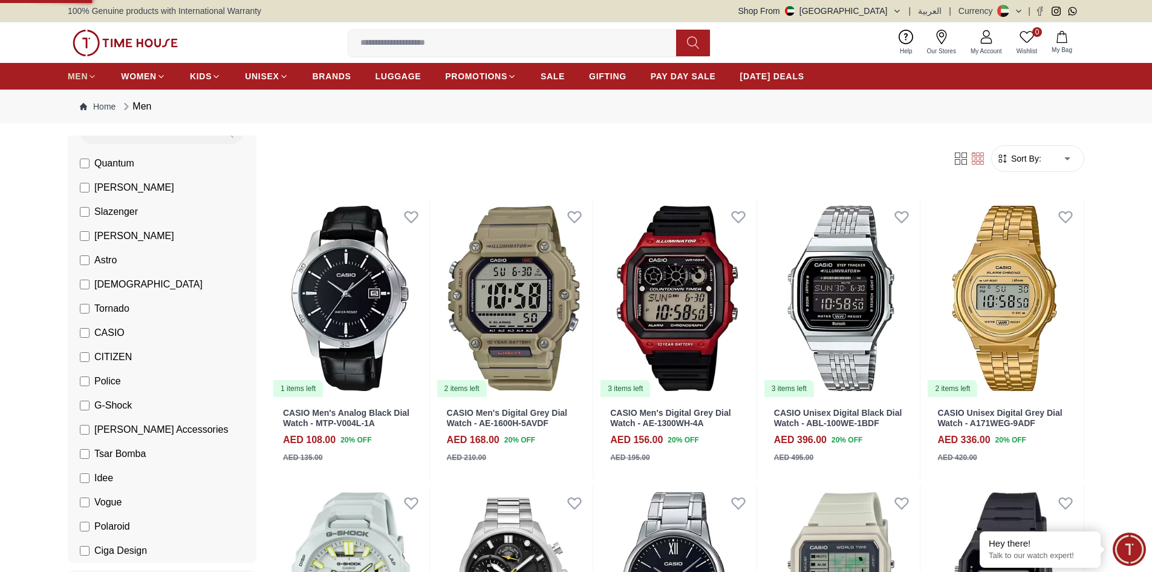 This screenshot has height=572, width=1152. What do you see at coordinates (1040, 11) in the screenshot?
I see `a: Facebook` at bounding box center [1040, 11].